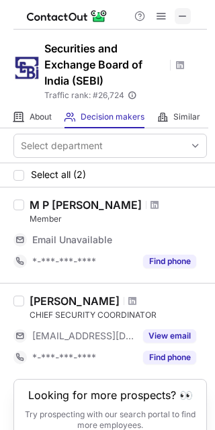 The width and height of the screenshot is (215, 430). I want to click on span: Email Unavailable, so click(72, 240).